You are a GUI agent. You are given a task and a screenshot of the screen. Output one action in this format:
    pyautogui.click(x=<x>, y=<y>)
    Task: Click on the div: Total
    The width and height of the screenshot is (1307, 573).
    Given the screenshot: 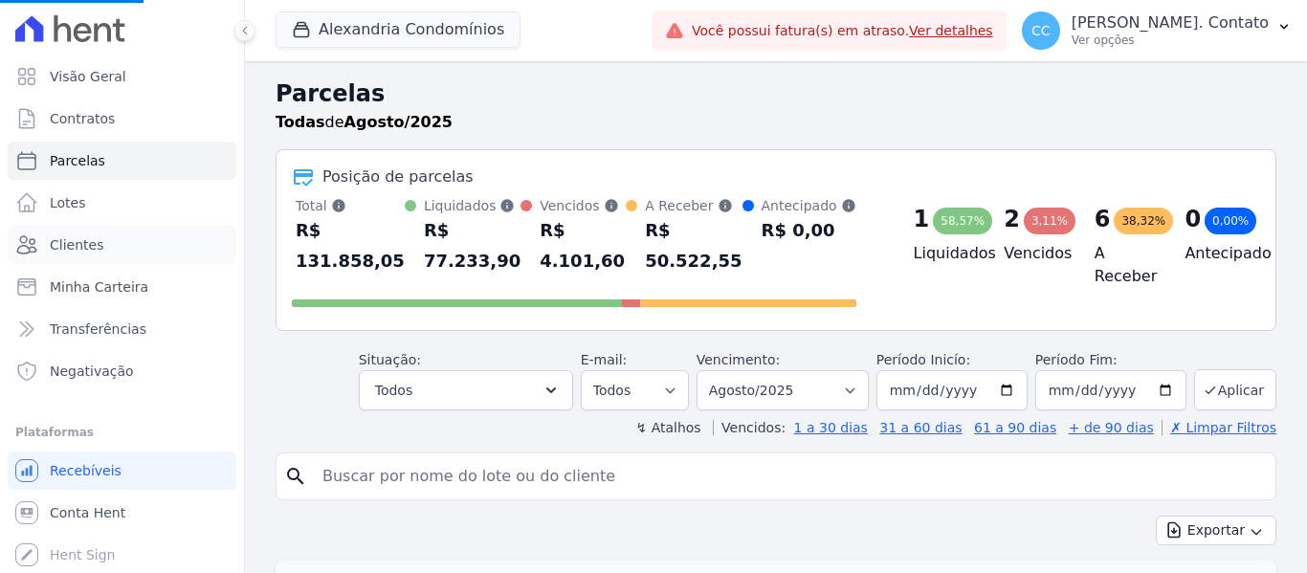 What is the action you would take?
    pyautogui.click(x=350, y=206)
    